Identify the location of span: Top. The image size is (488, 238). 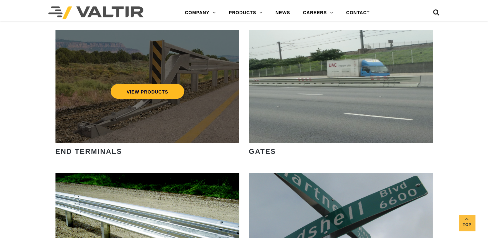
(467, 225).